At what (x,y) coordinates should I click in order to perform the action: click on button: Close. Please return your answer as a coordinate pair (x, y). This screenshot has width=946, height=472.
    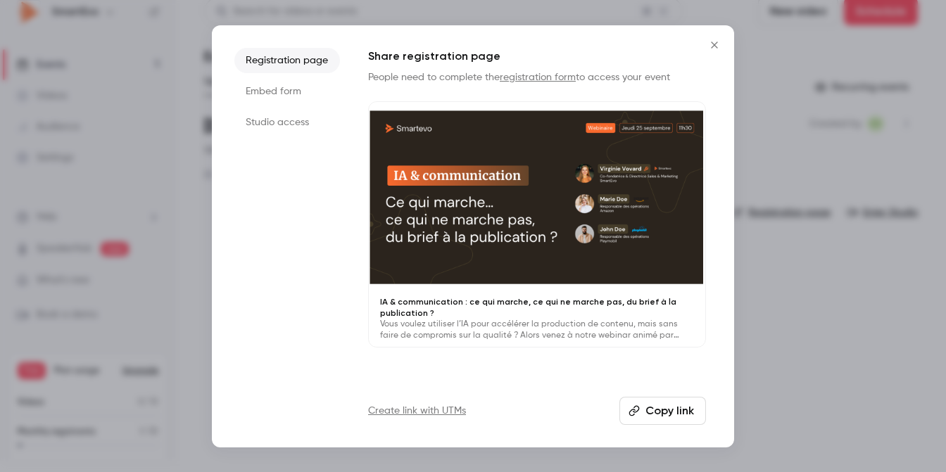
    Looking at the image, I should click on (714, 45).